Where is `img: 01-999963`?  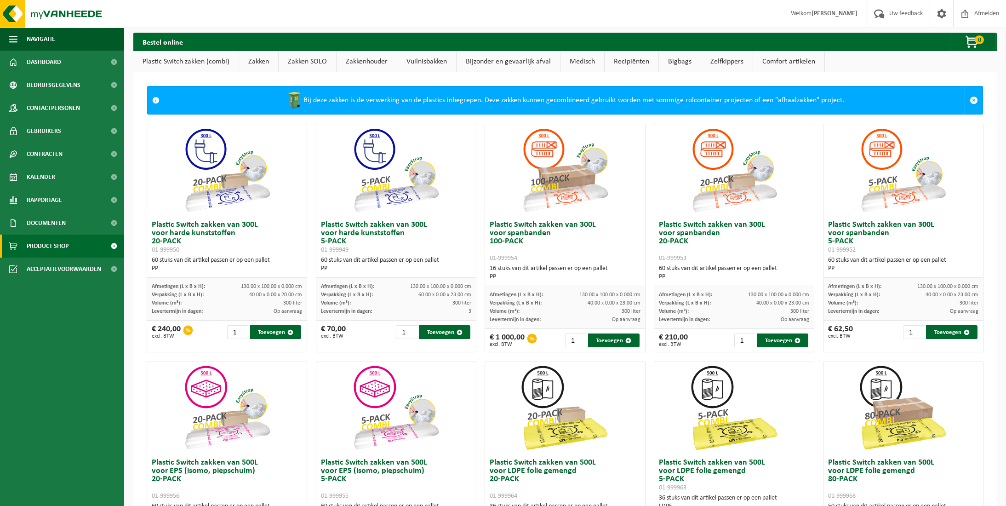 img: 01-999963 is located at coordinates (734, 408).